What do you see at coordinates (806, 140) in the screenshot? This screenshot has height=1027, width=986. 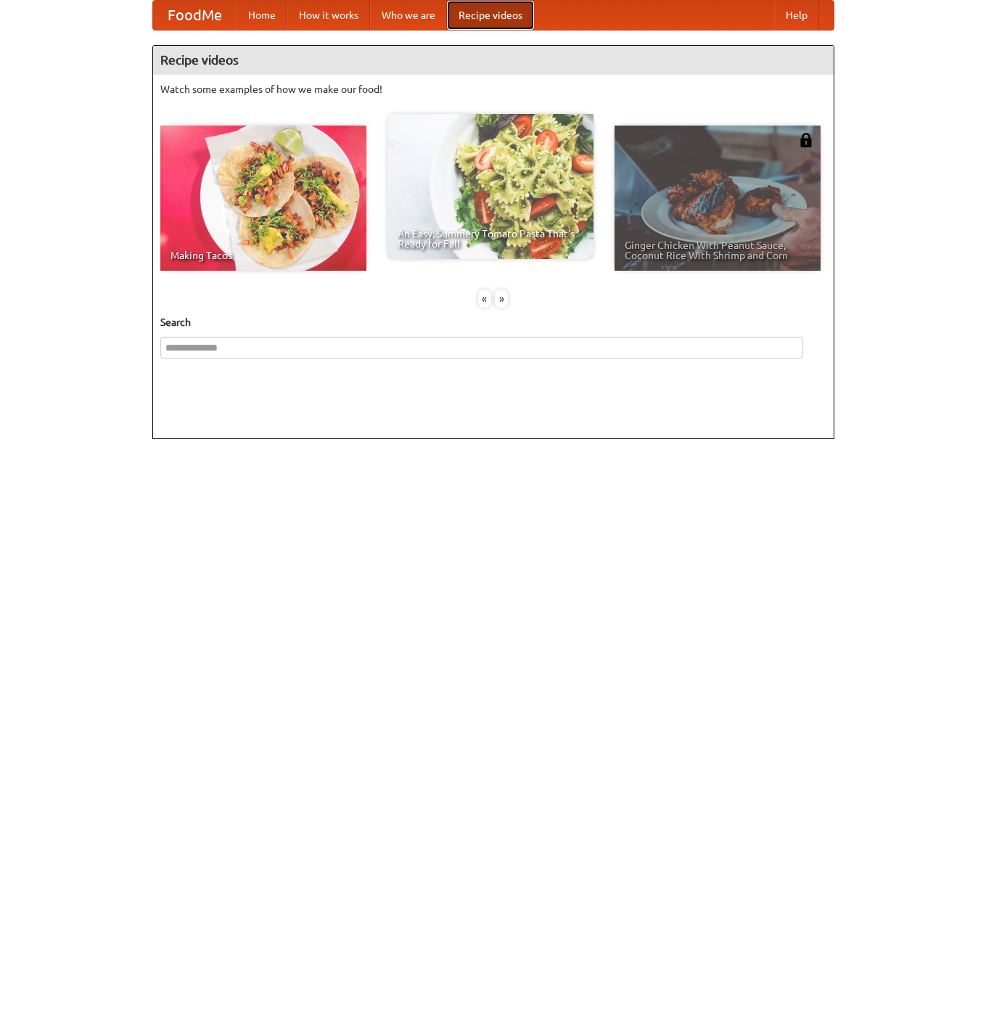 I see `img: 483408.png` at bounding box center [806, 140].